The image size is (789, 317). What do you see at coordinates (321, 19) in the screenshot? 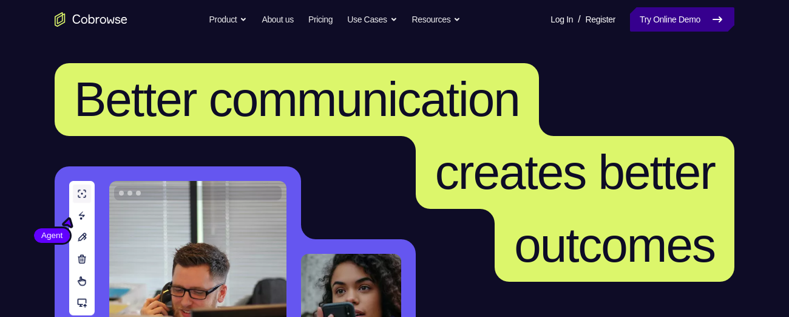
I see `a: Pricing` at bounding box center [321, 19].